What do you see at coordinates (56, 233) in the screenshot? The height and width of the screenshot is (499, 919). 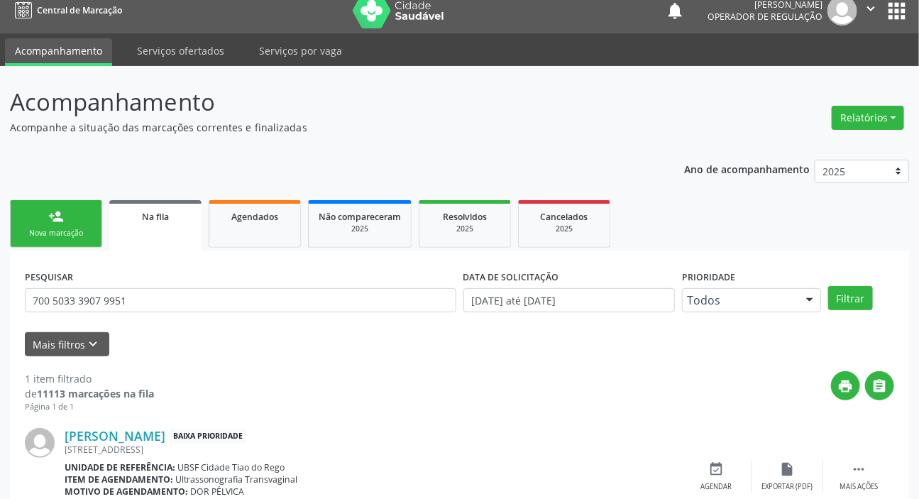 I see `div: Nova marcação` at bounding box center [56, 233].